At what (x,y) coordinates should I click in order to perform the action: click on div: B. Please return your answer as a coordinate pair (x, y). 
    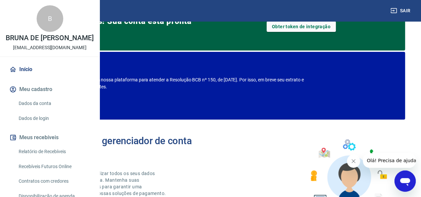
    Looking at the image, I should click on (50, 19).